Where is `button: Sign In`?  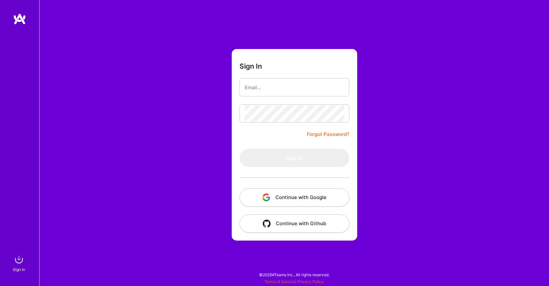 button: Sign In is located at coordinates (294, 158).